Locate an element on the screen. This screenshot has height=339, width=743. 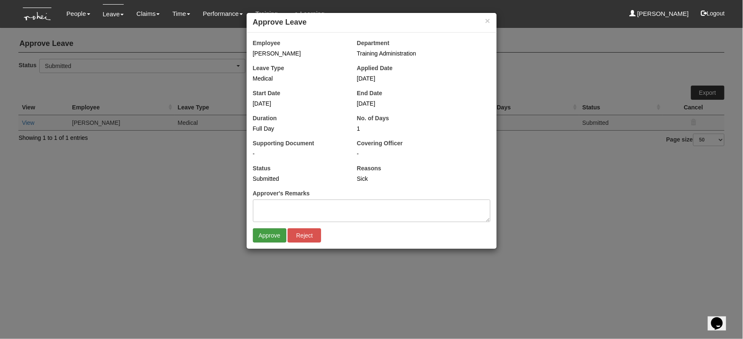
label: Approver's Remarks is located at coordinates (281, 194).